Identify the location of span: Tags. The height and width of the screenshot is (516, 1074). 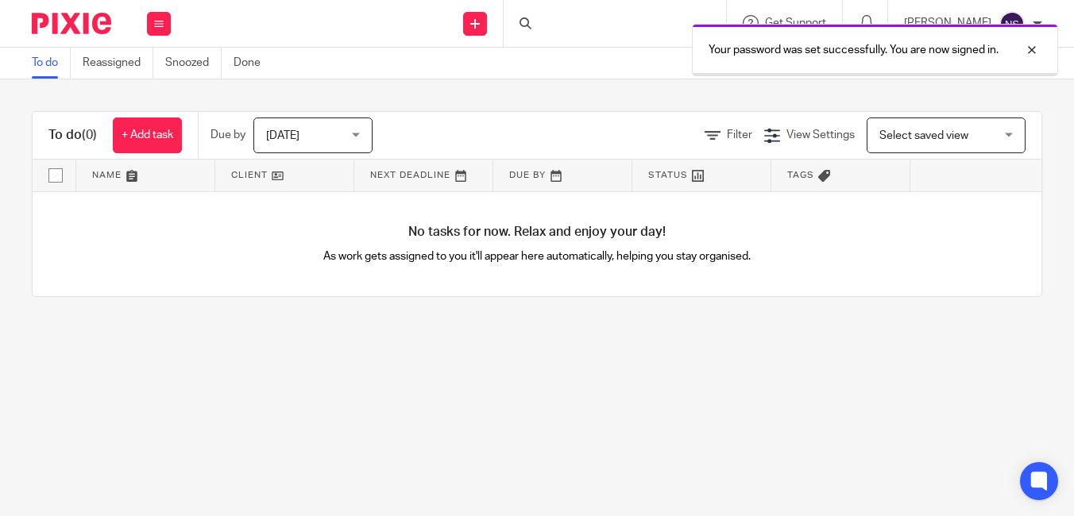
(800, 175).